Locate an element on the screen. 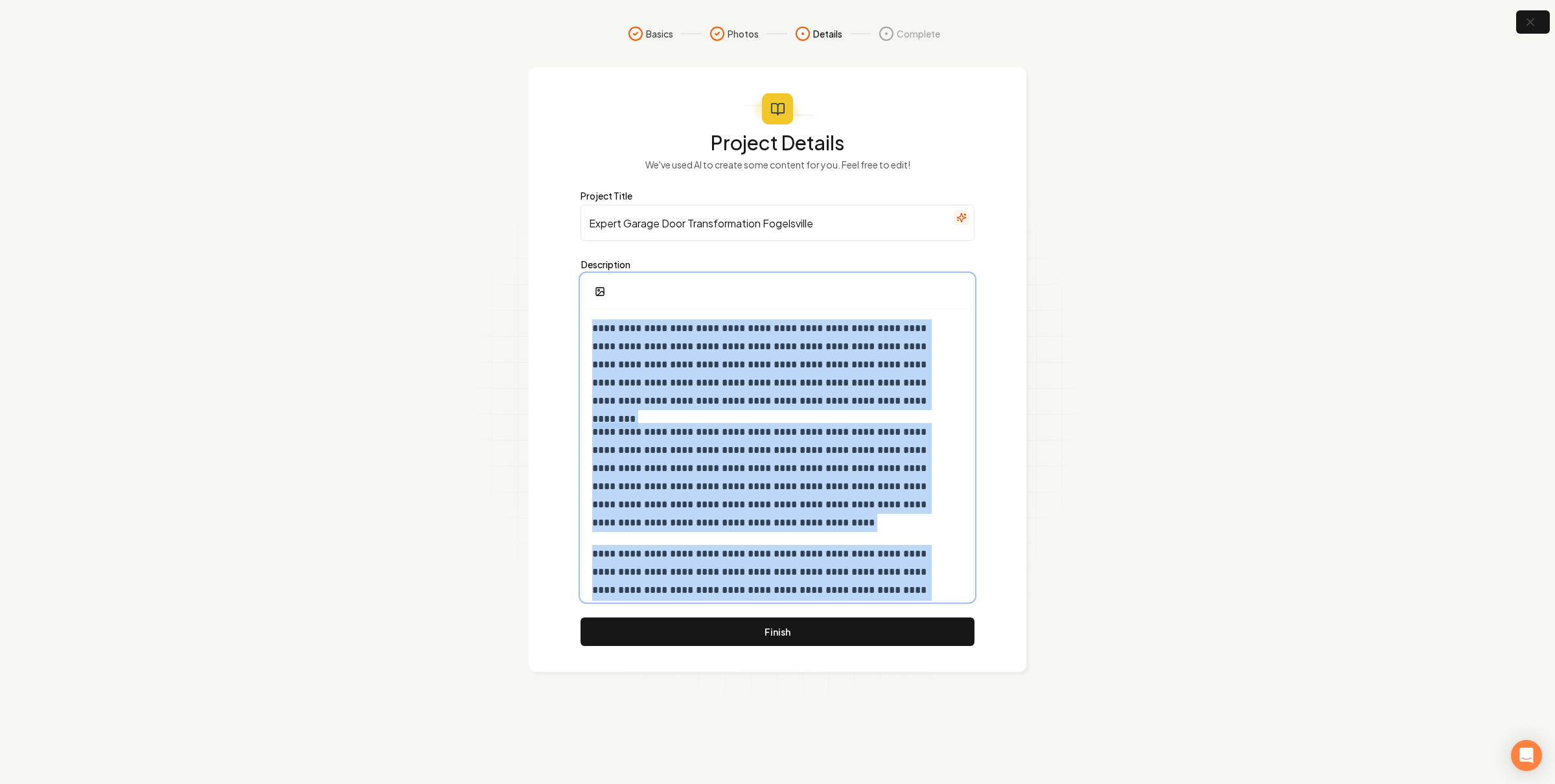 The image size is (1555, 784). label: Description is located at coordinates (778, 264).